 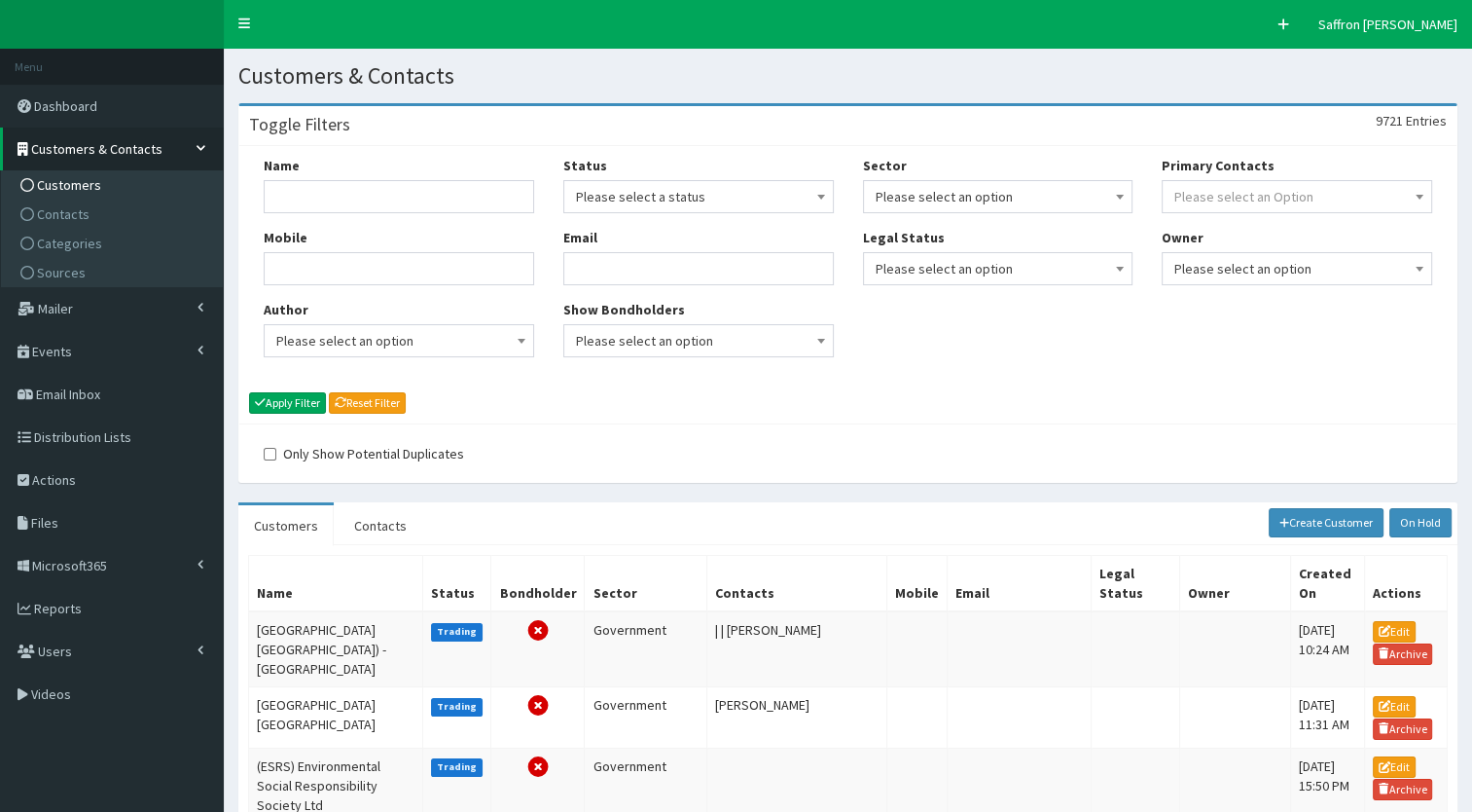 I want to click on th: Status, so click(x=456, y=584).